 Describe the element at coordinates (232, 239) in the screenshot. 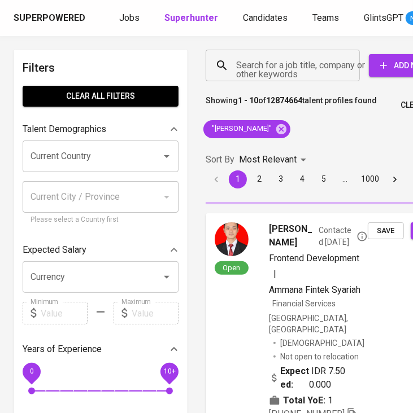

I see `img: 84146a60022adcc3c6ebfd821c5b6284.jpg` at that location.